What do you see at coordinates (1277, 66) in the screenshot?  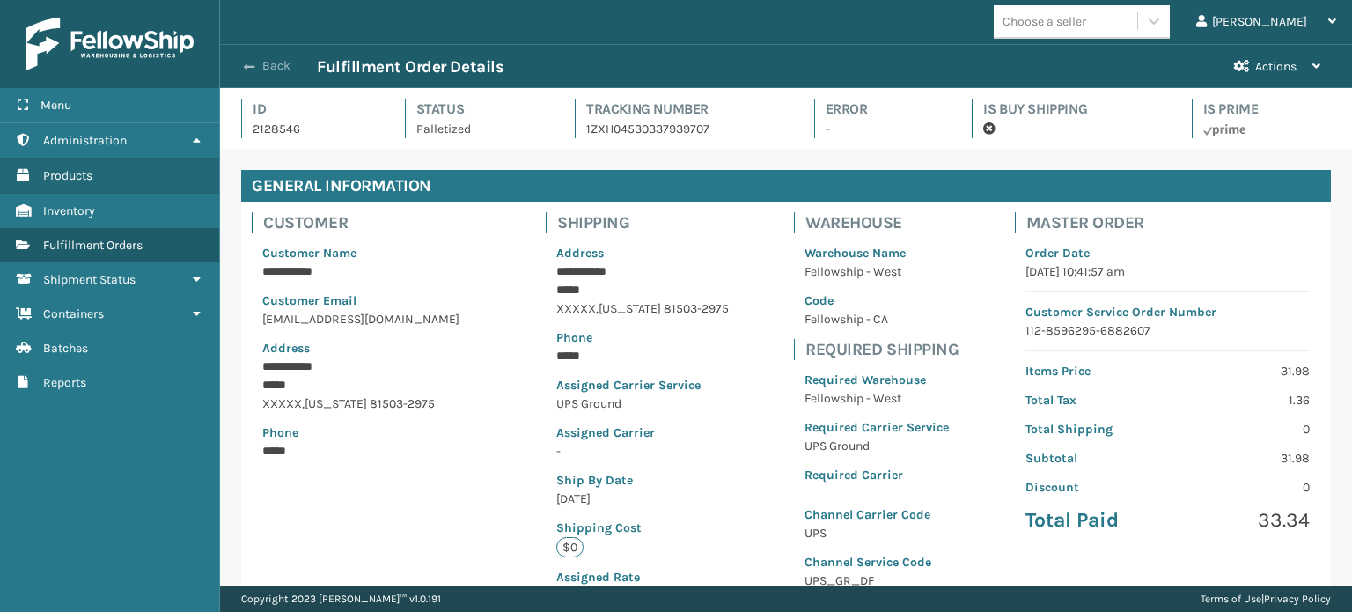 I see `button: Actions` at bounding box center [1277, 66].